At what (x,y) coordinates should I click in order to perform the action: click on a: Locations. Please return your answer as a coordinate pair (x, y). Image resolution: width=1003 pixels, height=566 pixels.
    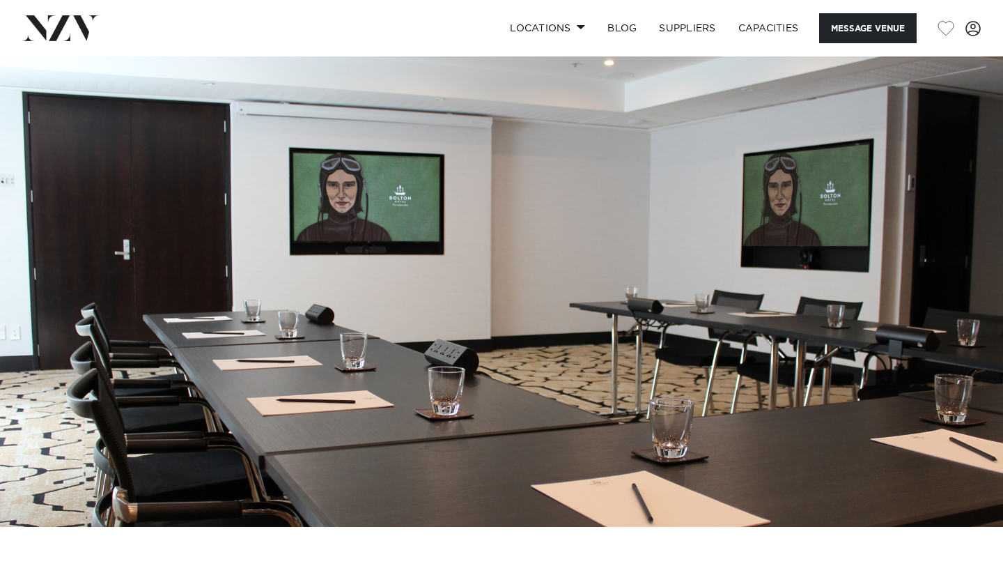
    Looking at the image, I should click on (548, 28).